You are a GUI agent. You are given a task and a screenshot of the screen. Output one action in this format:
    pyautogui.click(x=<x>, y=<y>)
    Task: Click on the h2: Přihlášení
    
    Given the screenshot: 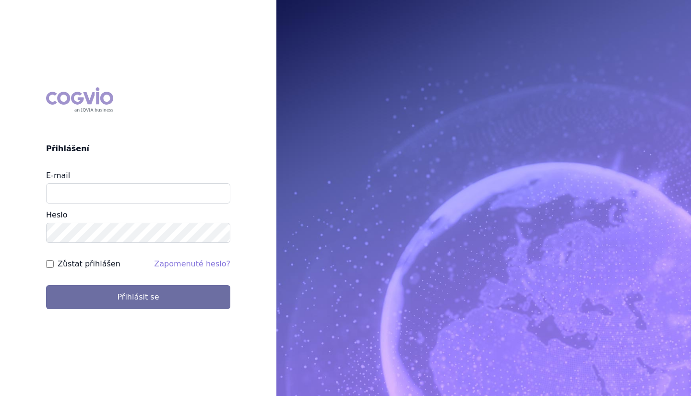 What is the action you would take?
    pyautogui.click(x=138, y=149)
    